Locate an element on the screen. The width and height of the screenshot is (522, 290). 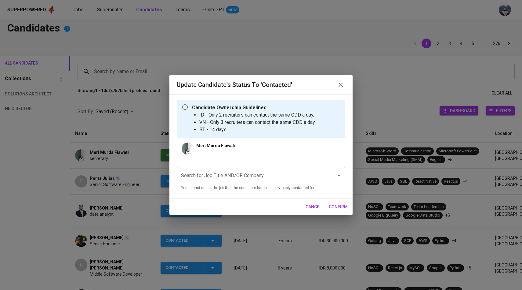
button: confirm is located at coordinates (339, 207).